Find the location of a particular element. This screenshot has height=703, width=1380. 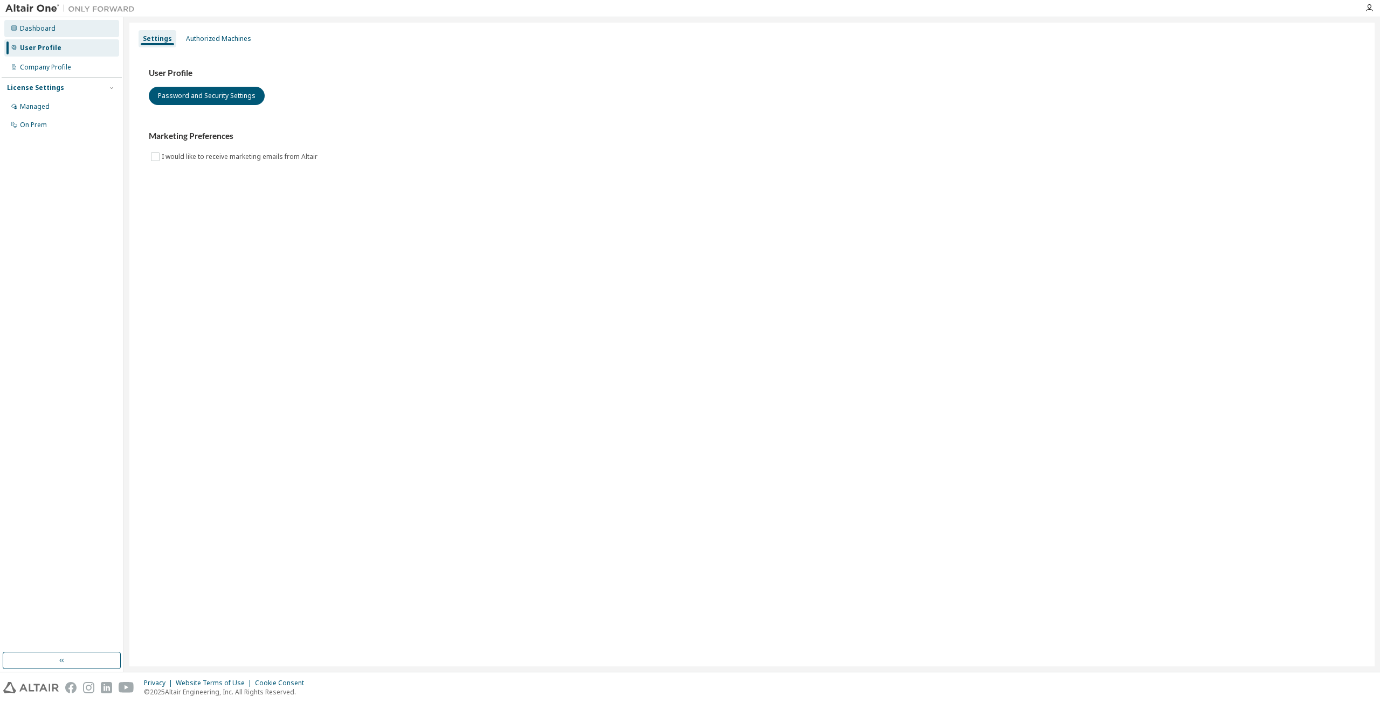

img: facebook.svg is located at coordinates (71, 688).